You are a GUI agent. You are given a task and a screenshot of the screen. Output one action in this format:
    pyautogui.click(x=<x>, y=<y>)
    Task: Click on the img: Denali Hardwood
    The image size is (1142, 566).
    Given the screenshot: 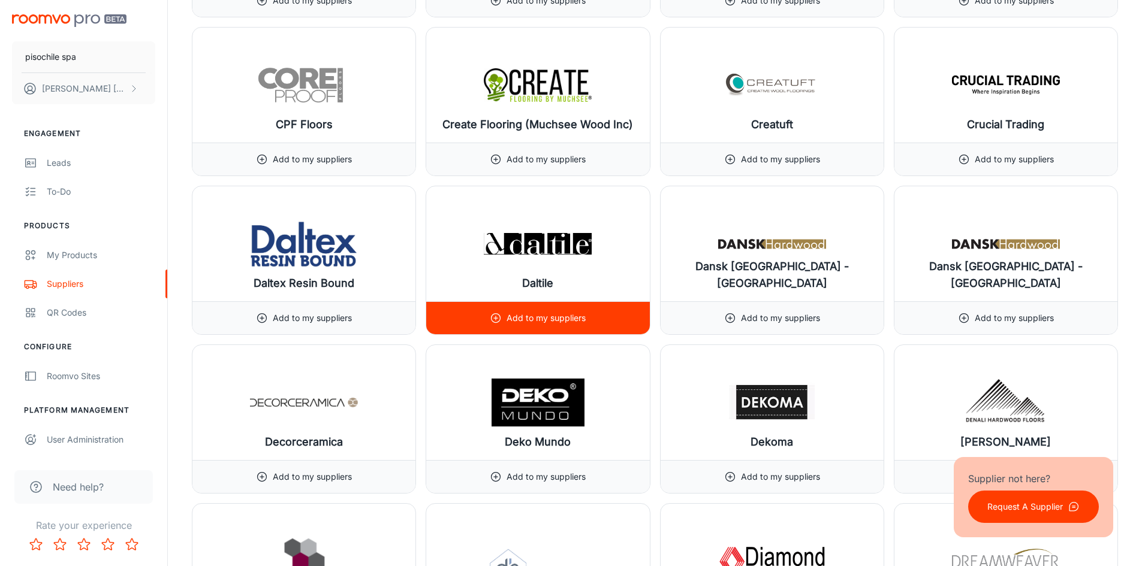 What is the action you would take?
    pyautogui.click(x=1006, y=403)
    